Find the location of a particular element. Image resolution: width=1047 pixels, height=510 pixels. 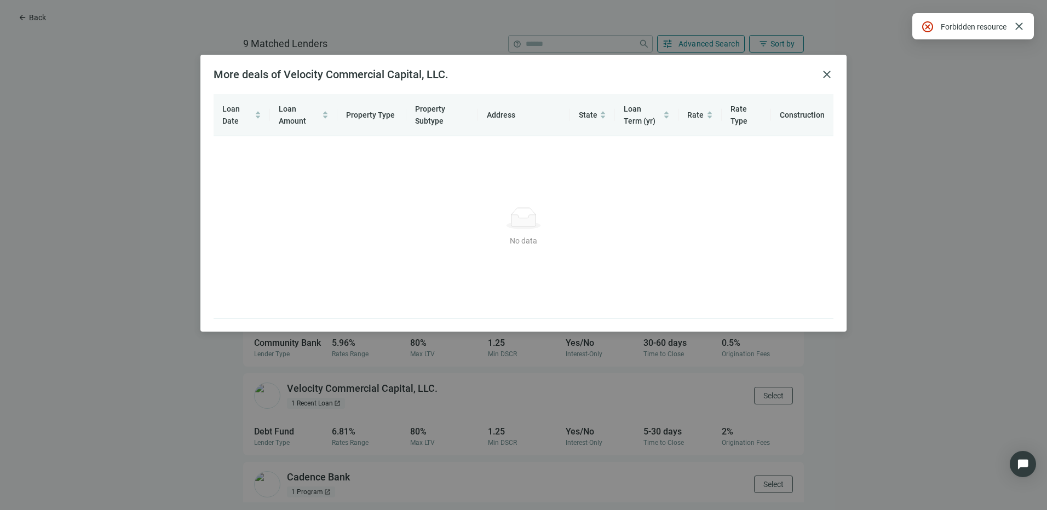

span: Construction is located at coordinates (802, 115).